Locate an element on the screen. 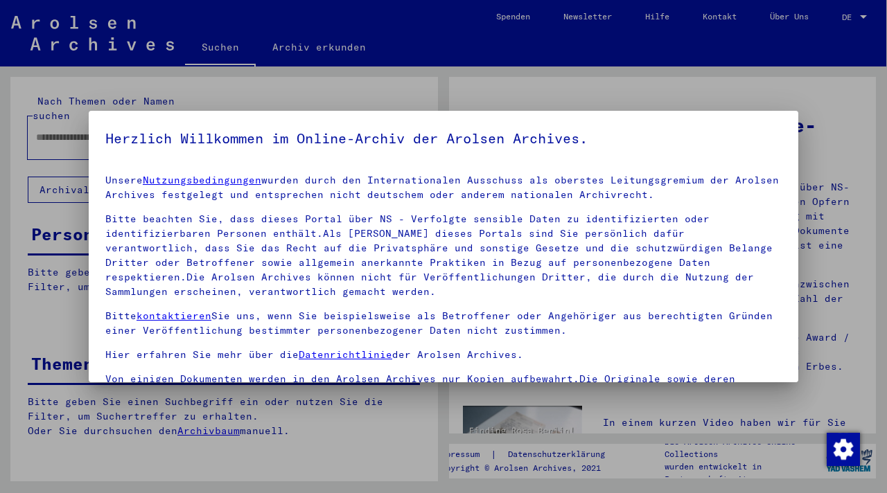  p: Hier erfahren Sie mehr über die der Arolsen Archives. is located at coordinates (443, 355).